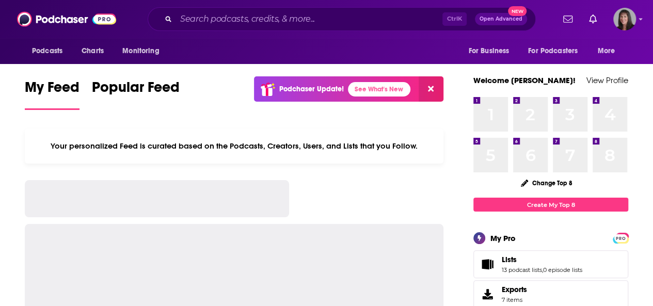  I want to click on div: My Pro, so click(503, 238).